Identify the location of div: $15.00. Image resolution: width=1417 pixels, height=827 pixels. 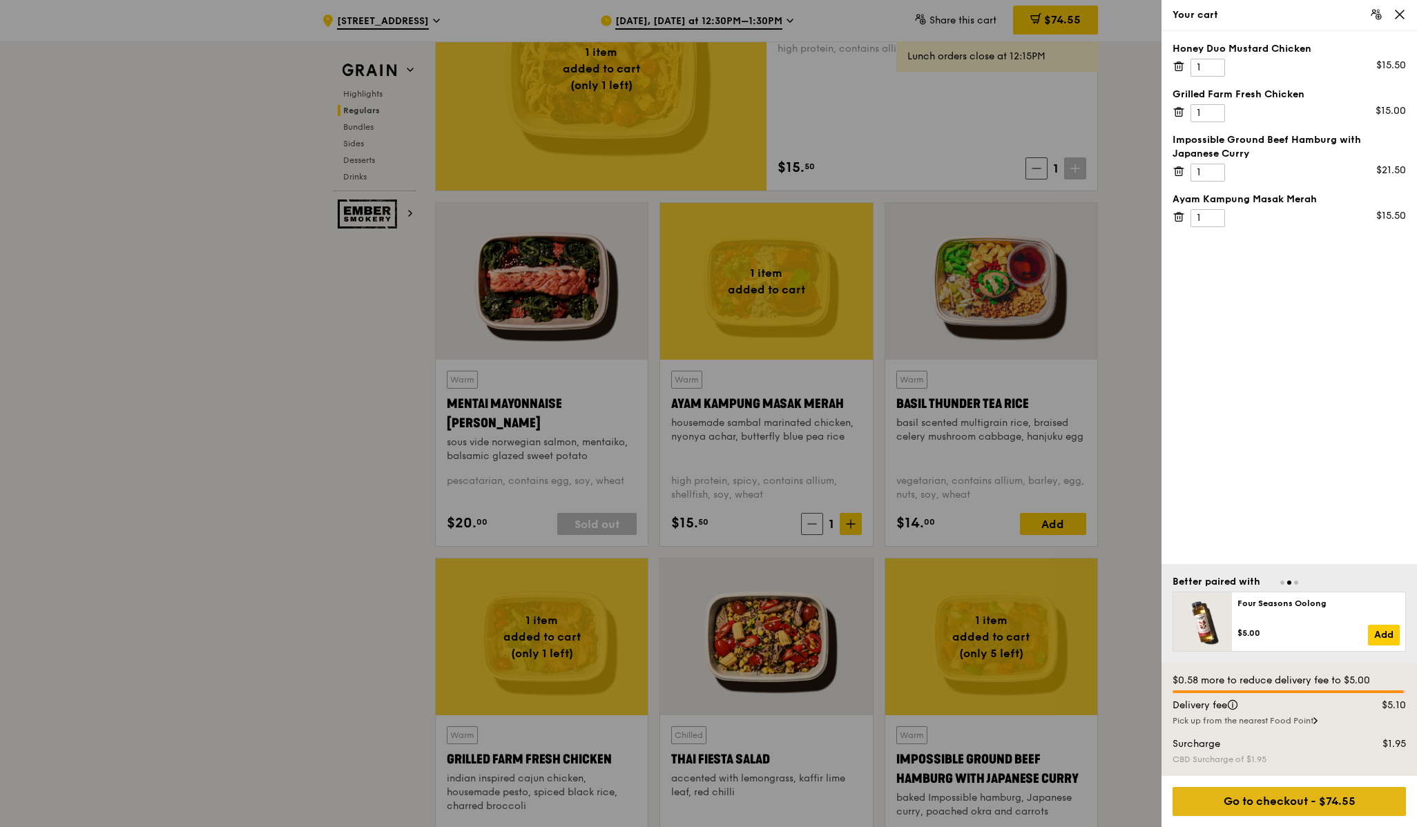
(1390, 111).